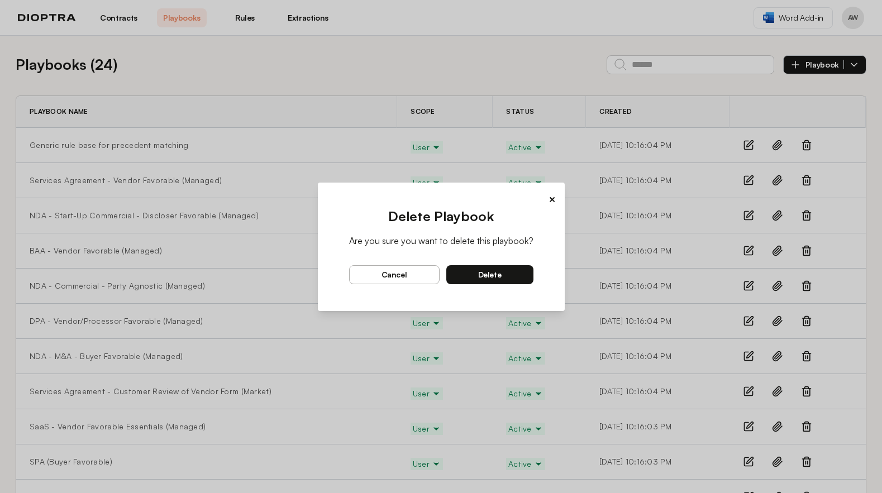 This screenshot has height=493, width=882. I want to click on span: cancel, so click(394, 275).